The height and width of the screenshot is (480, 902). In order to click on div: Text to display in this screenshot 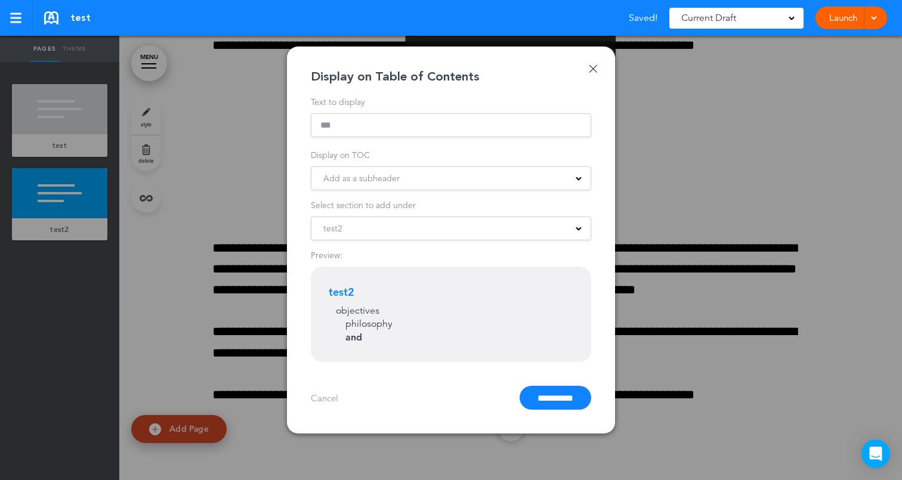, I will do `click(451, 102)`.